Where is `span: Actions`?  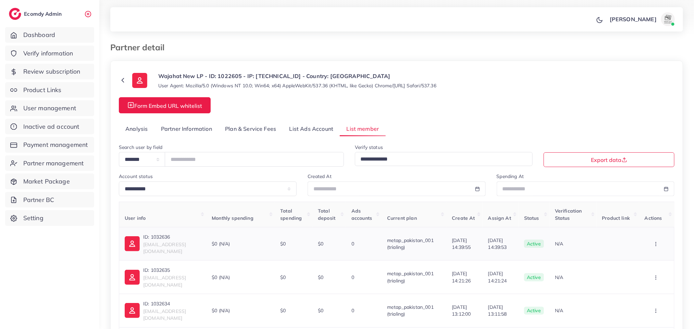
span: Actions is located at coordinates (654, 218).